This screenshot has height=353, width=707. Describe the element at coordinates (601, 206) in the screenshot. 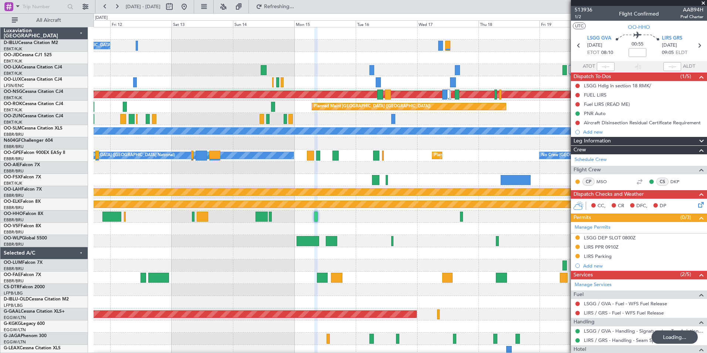

I see `span: CC,` at that location.